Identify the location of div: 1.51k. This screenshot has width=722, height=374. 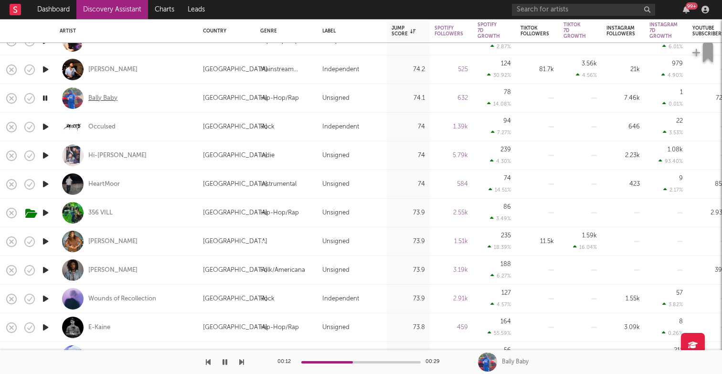
(451, 242).